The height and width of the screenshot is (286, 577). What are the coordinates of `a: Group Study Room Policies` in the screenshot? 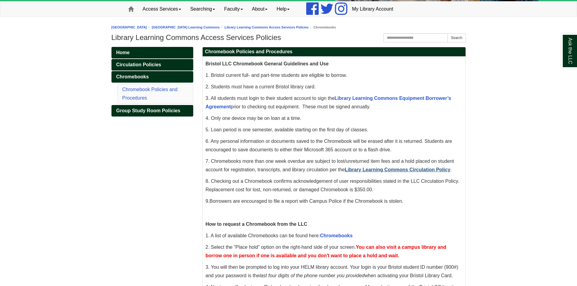 It's located at (152, 111).